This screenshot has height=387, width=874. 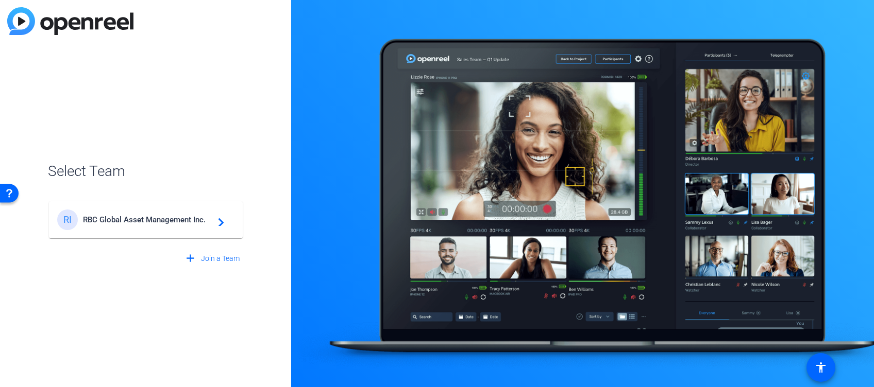 I want to click on div: RI, so click(x=67, y=220).